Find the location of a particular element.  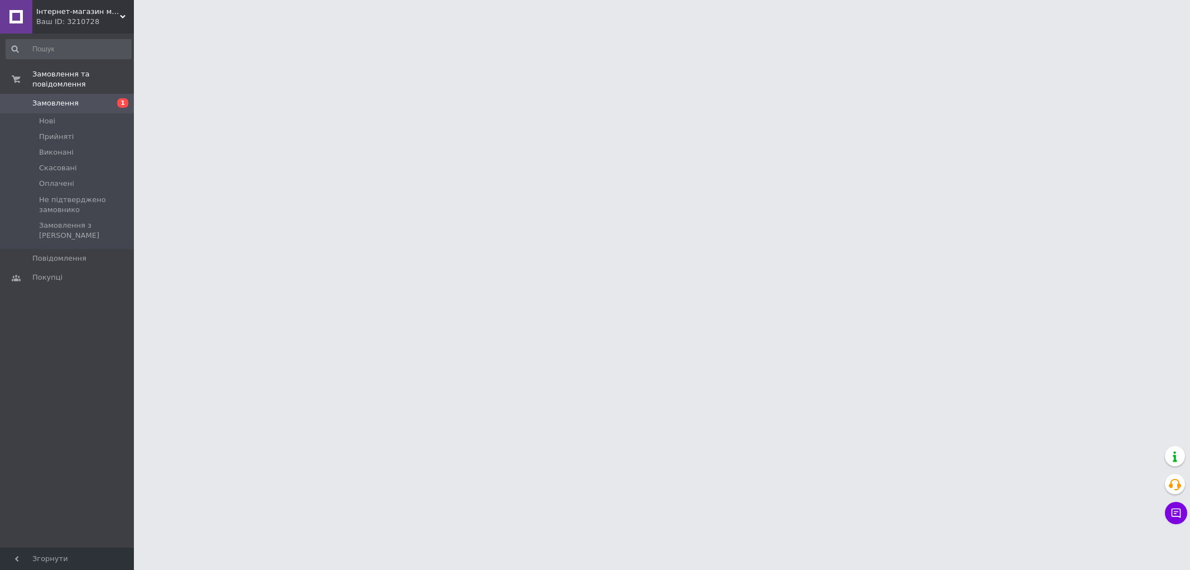

span: Інтернет-магазин меблів КАШТАН is located at coordinates (78, 12).